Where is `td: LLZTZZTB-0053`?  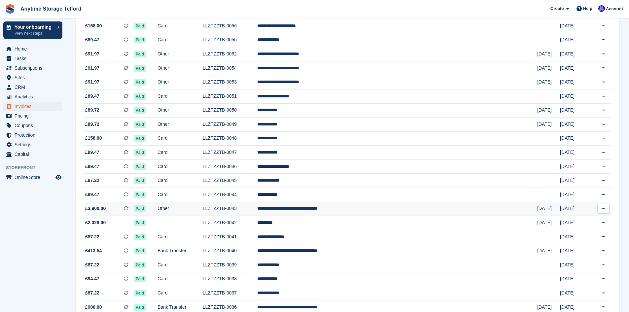 td: LLZTZZTB-0053 is located at coordinates (230, 82).